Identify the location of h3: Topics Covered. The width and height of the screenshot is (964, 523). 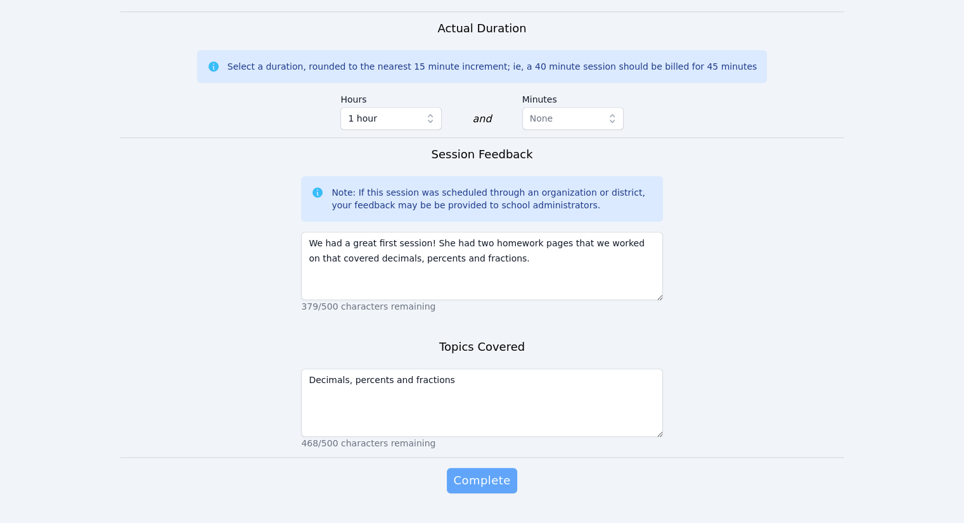
(481, 347).